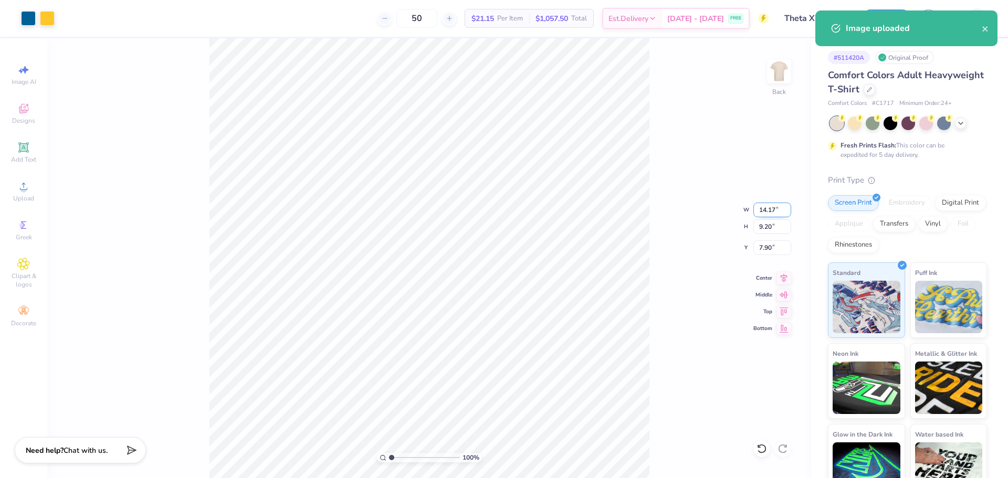 Image resolution: width=1008 pixels, height=478 pixels. I want to click on div: Vinyl, so click(933, 224).